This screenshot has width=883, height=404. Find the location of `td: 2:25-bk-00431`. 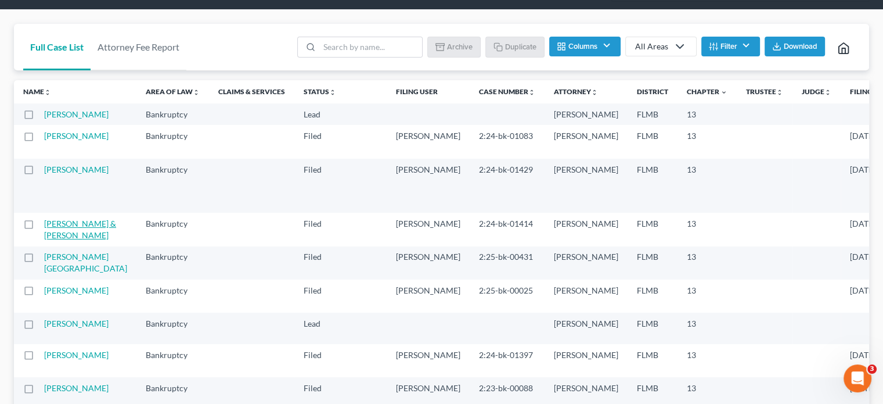

td: 2:25-bk-00431 is located at coordinates (507, 262).